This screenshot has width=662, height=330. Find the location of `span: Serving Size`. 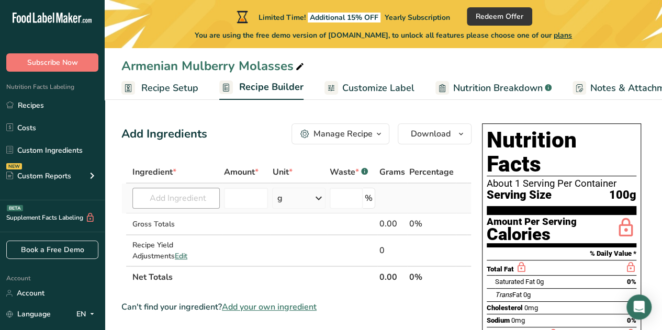

span: Serving Size is located at coordinates (519, 195).